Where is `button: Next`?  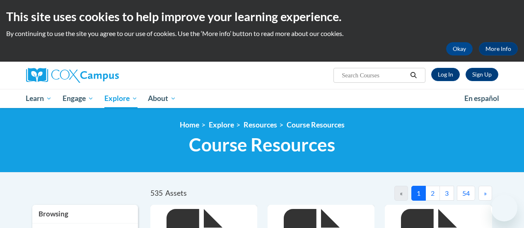 button: Next is located at coordinates (485, 193).